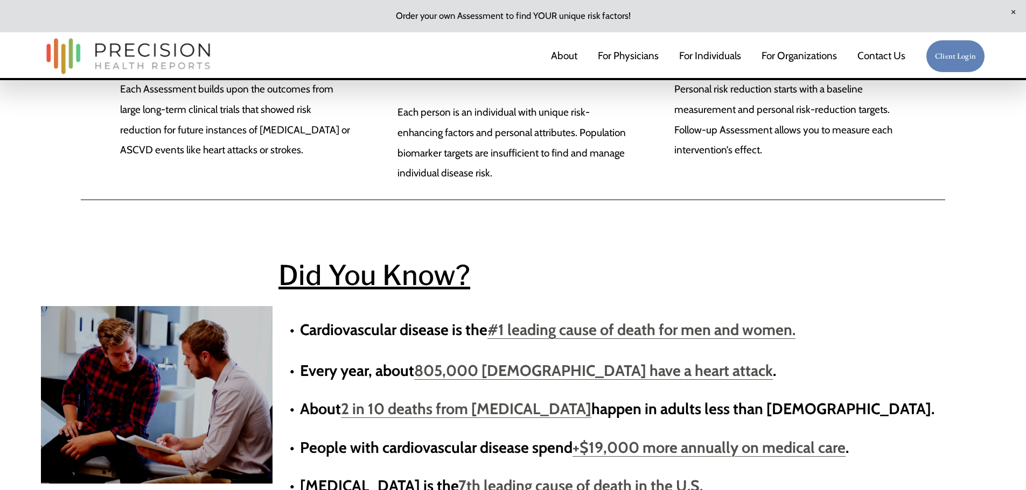  Describe the element at coordinates (128, 56) in the screenshot. I see `img: Precision Health Reports` at that location.